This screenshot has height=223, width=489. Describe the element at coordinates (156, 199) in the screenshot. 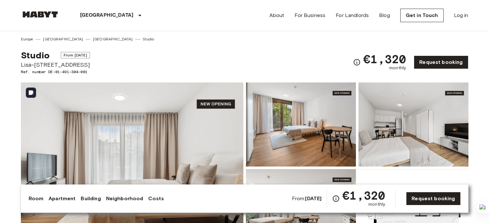

I see `a: Costs` at that location.